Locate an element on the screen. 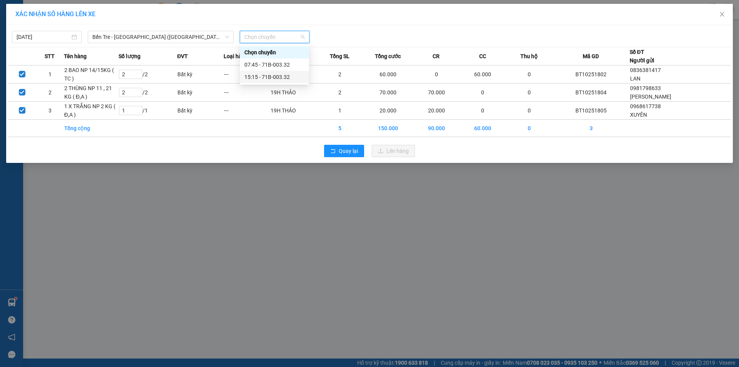 This screenshot has height=367, width=739. span: STT is located at coordinates (50, 56).